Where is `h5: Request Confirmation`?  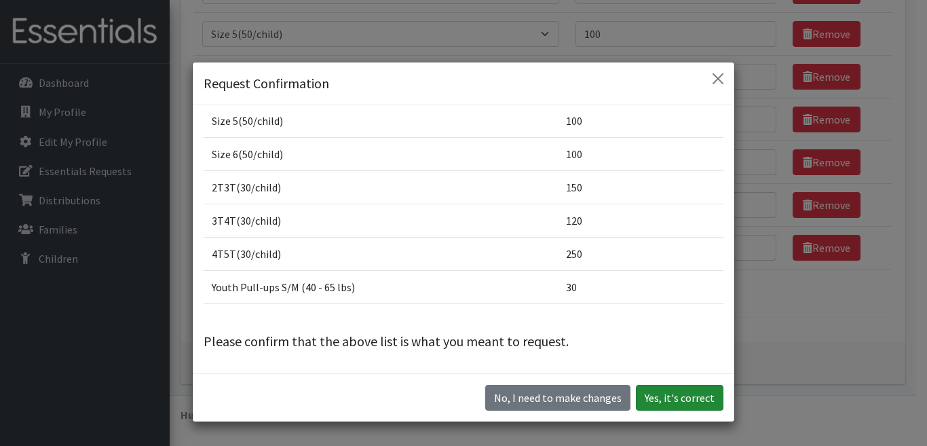
h5: Request Confirmation is located at coordinates (266, 84).